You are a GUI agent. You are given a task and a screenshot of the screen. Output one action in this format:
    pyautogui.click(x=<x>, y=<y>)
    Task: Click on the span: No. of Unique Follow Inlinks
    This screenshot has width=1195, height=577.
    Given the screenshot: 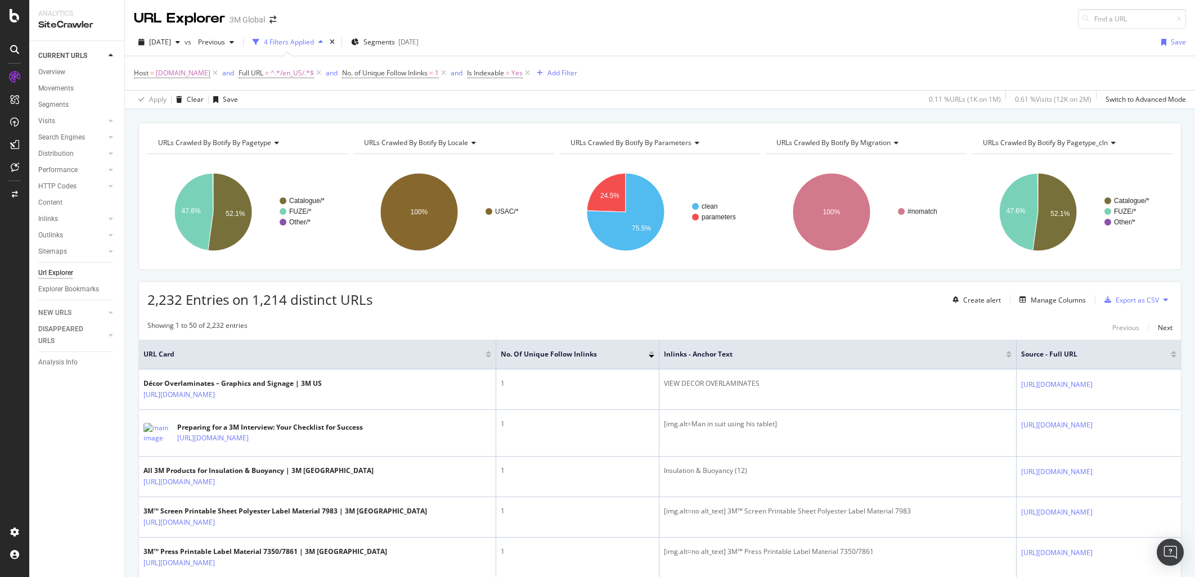 What is the action you would take?
    pyautogui.click(x=385, y=73)
    